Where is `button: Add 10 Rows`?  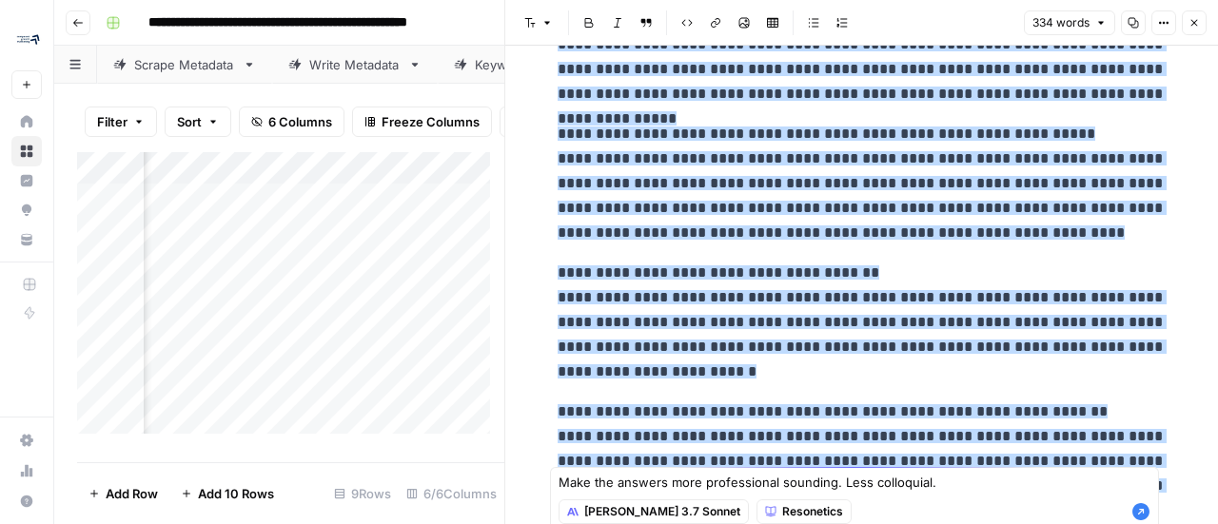
button: Add 10 Rows is located at coordinates (227, 494).